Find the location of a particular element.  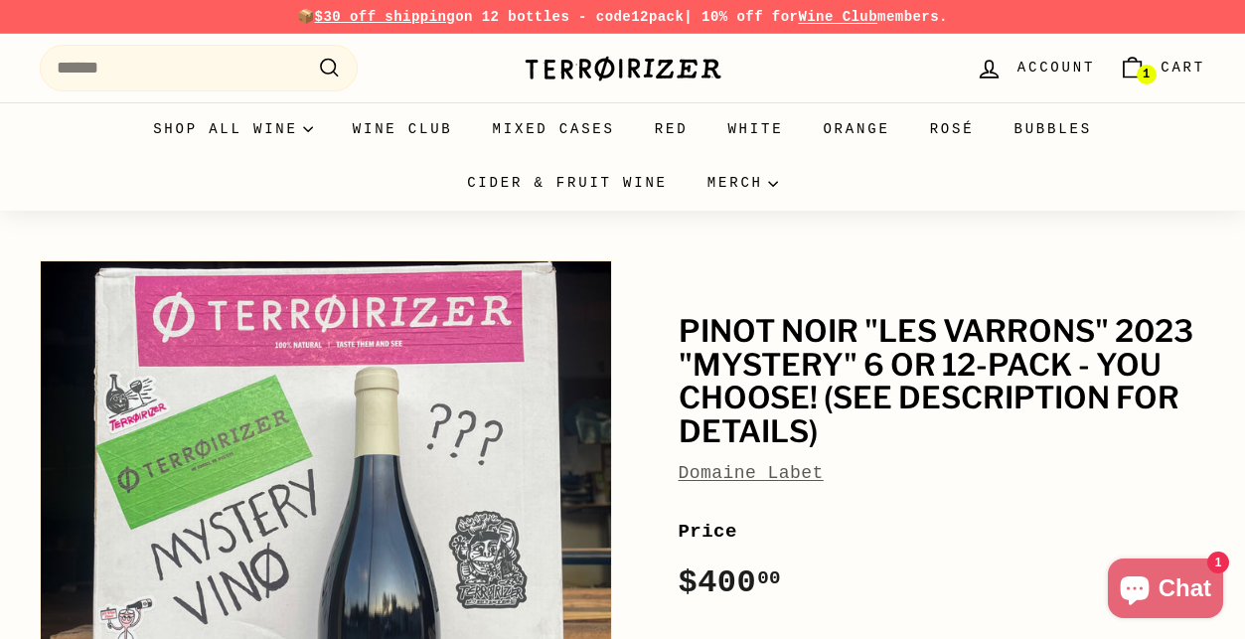

a: Rosé is located at coordinates (952, 129).